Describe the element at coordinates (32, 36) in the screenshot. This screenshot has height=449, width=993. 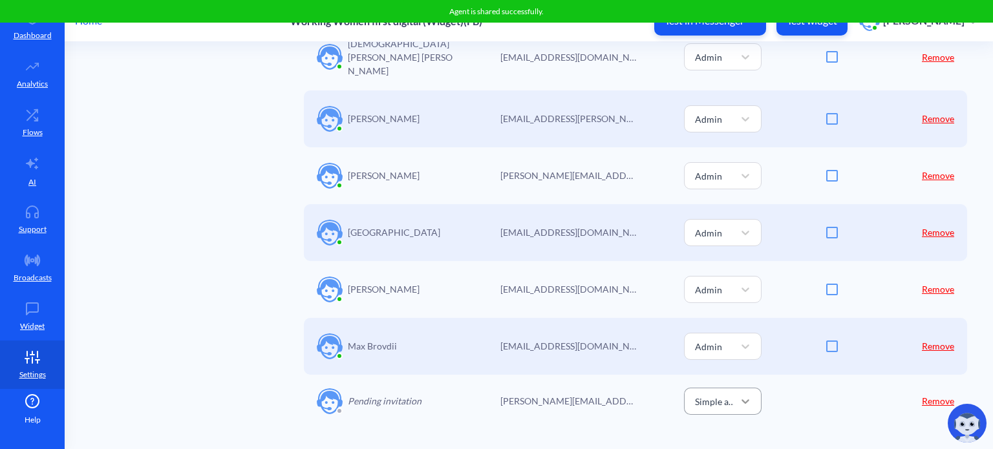
I see `p: Dashboard` at that location.